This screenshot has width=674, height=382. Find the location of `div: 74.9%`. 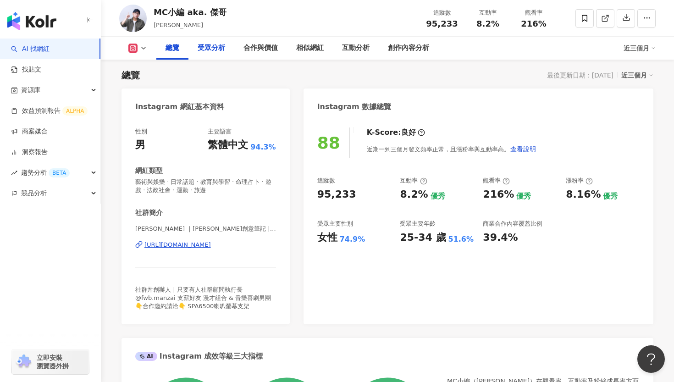

div: 74.9% is located at coordinates (353, 239).